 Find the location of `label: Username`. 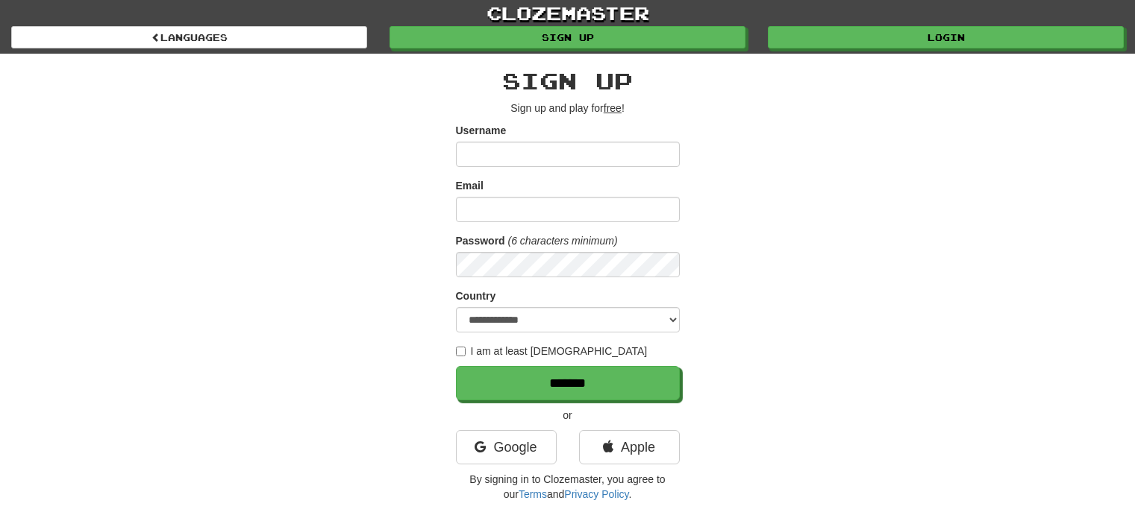

label: Username is located at coordinates (481, 131).